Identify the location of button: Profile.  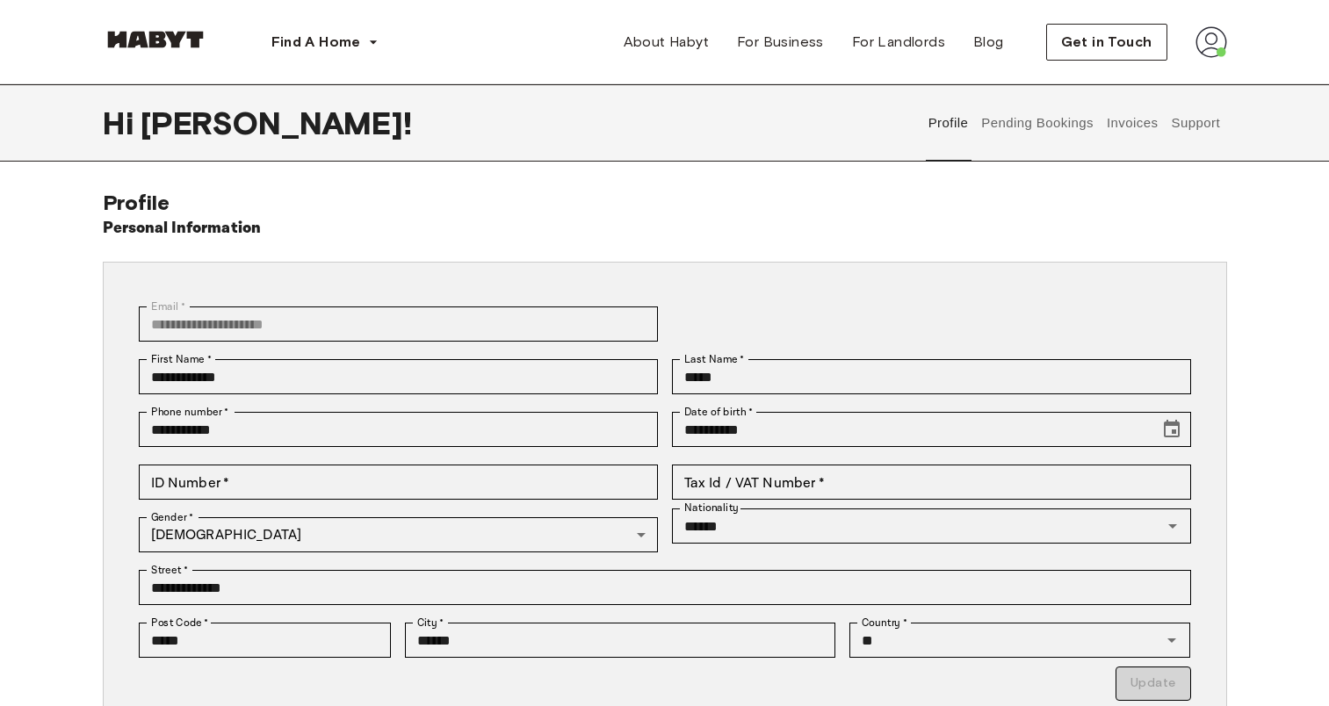
(947, 123).